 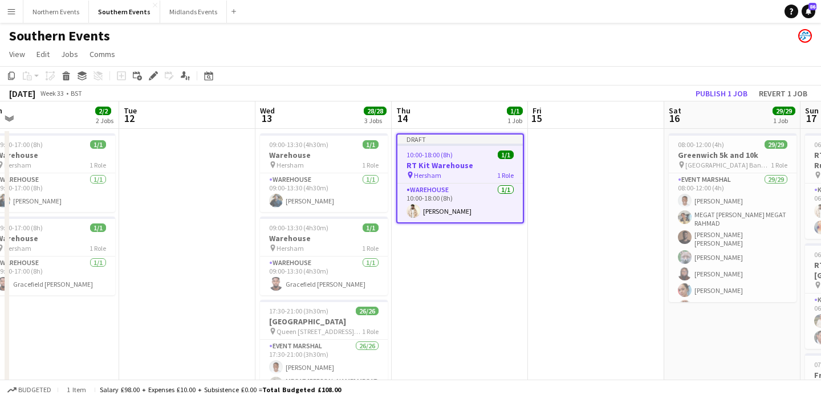 I want to click on span: 10:00-18:00 (8h), so click(x=429, y=154).